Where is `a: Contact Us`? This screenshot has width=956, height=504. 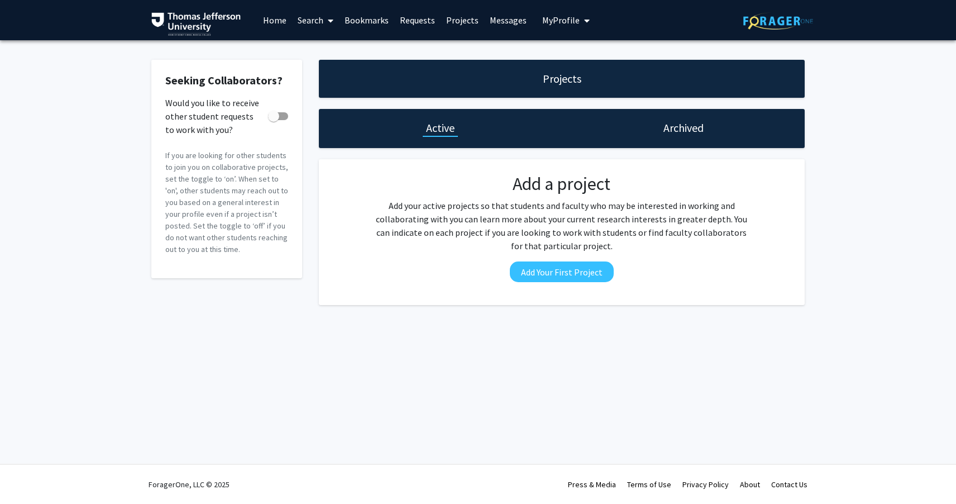 a: Contact Us is located at coordinates (789, 484).